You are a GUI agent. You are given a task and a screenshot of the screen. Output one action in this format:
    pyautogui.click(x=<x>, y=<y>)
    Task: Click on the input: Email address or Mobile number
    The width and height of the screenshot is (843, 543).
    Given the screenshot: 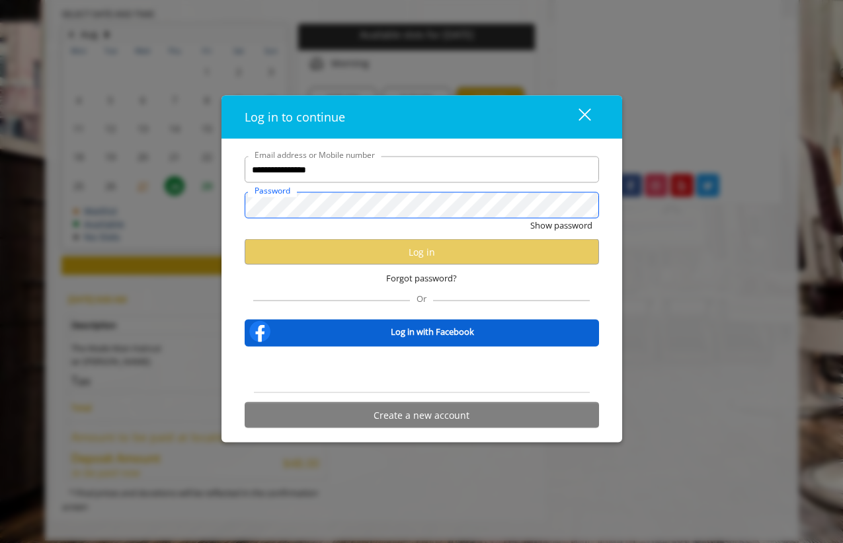 What is the action you would take?
    pyautogui.click(x=422, y=170)
    